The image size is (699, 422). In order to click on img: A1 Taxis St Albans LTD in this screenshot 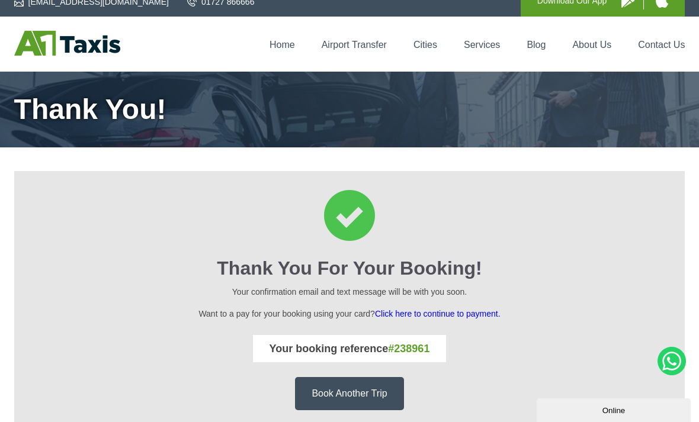, I will do `click(67, 43)`.